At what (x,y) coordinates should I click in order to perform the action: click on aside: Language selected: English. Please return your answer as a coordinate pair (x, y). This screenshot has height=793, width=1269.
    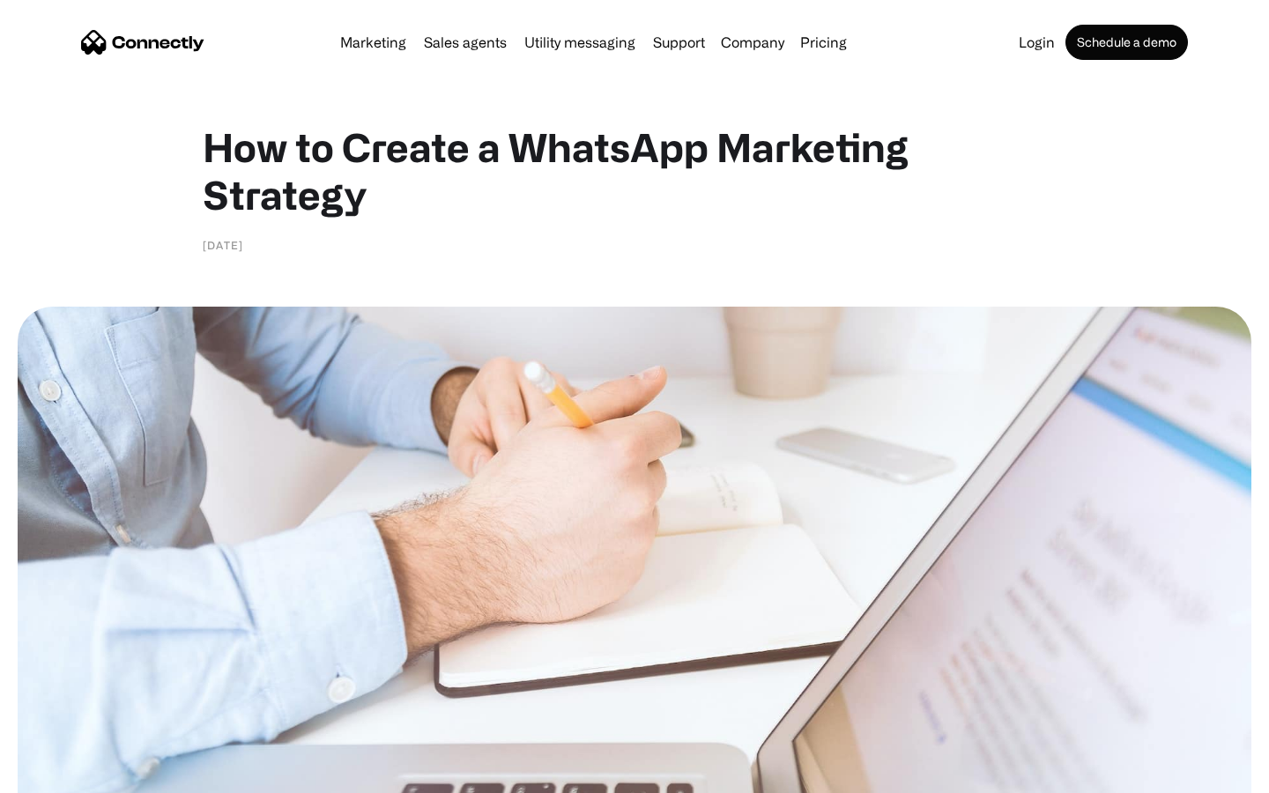
    Looking at the image, I should click on (62, 775).